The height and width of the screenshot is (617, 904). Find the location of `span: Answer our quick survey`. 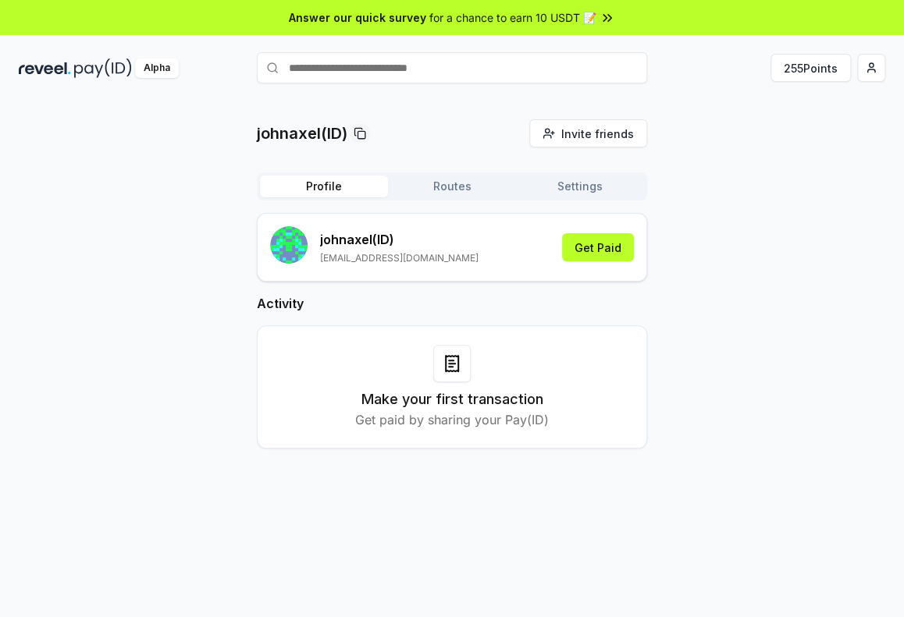

span: Answer our quick survey is located at coordinates (357, 17).